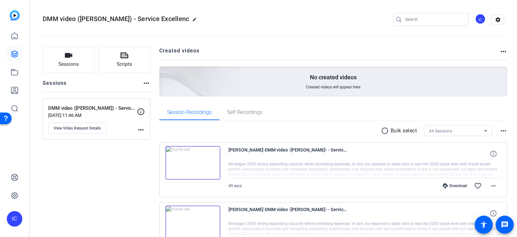  What do you see at coordinates (330, 53) in the screenshot?
I see `h2: Created videos` at bounding box center [330, 53].